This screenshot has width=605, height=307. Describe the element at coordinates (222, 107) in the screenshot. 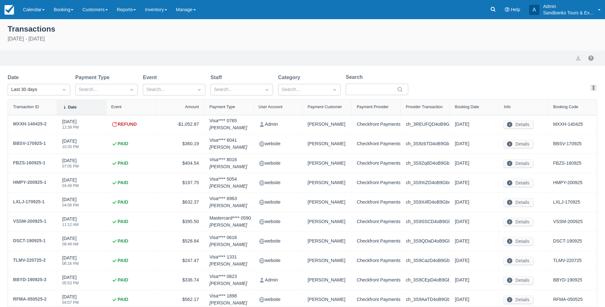

I see `div: Payment Type` at that location.